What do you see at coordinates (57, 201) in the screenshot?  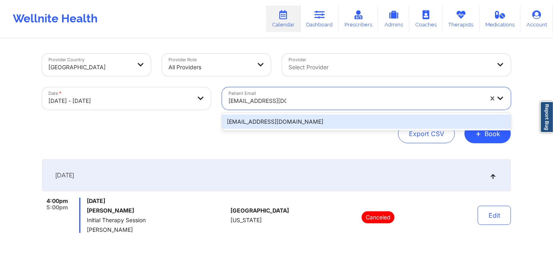 I see `span: 4:00pm` at bounding box center [57, 201].